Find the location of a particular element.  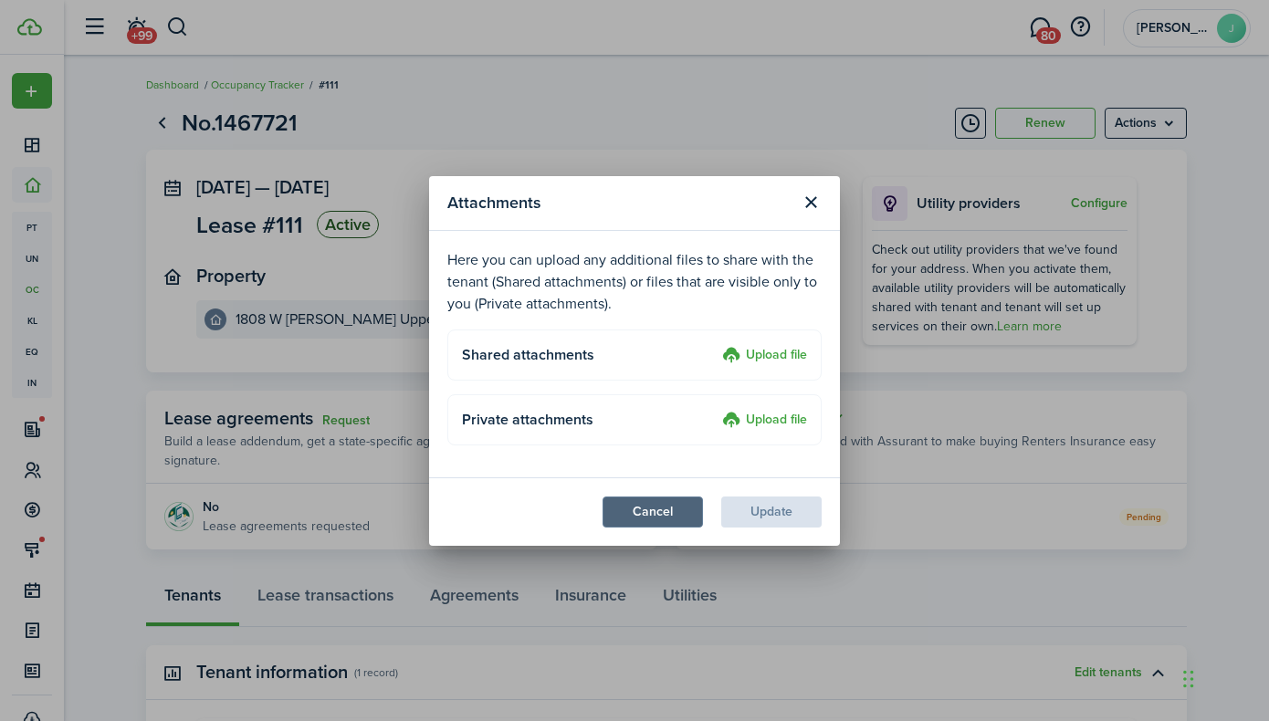

button: Close modal is located at coordinates (811, 203).